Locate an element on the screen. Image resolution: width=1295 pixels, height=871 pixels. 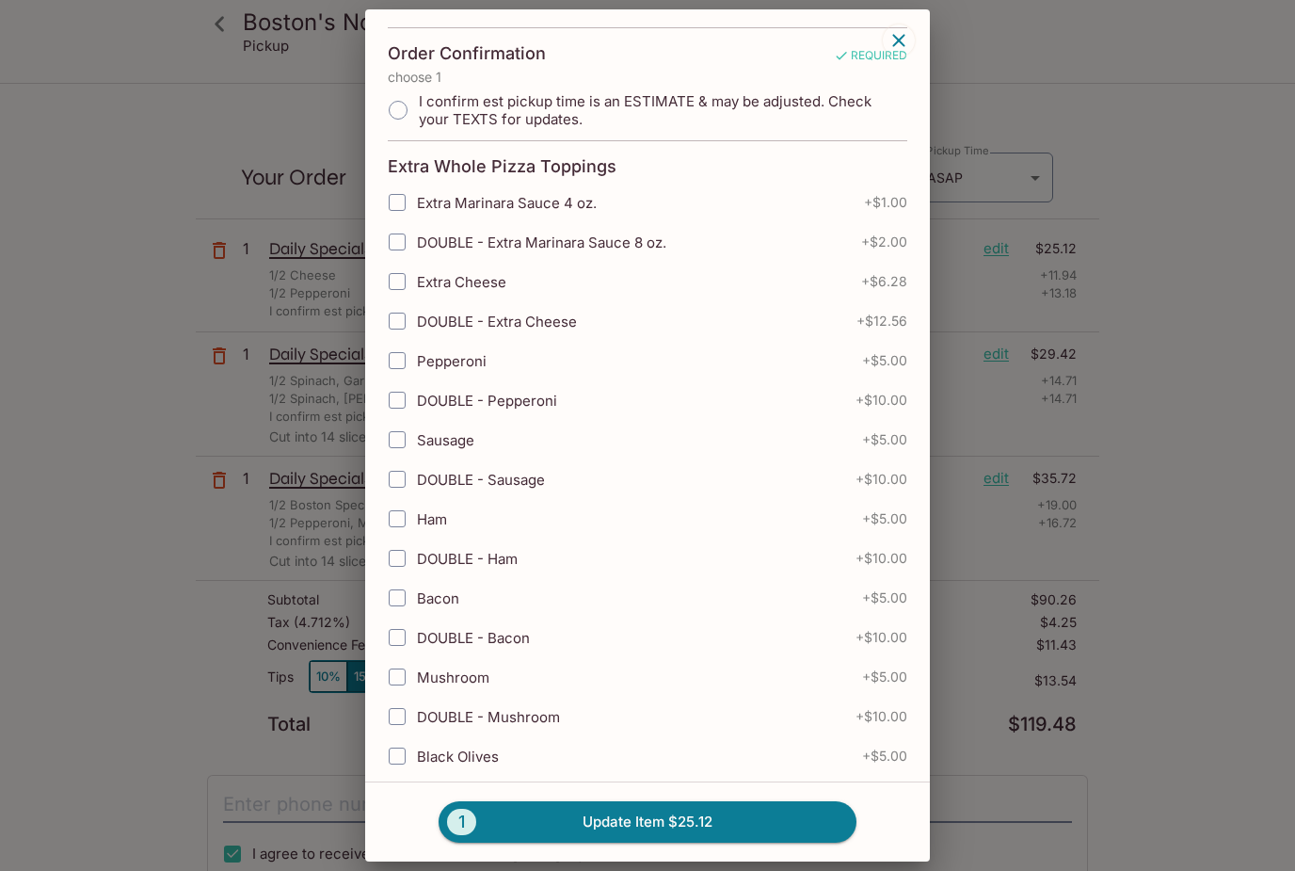
span: I confirm est pickup time is an ESTIMATE & may be adjusted. Check your TEXTS for updates. is located at coordinates (655, 110).